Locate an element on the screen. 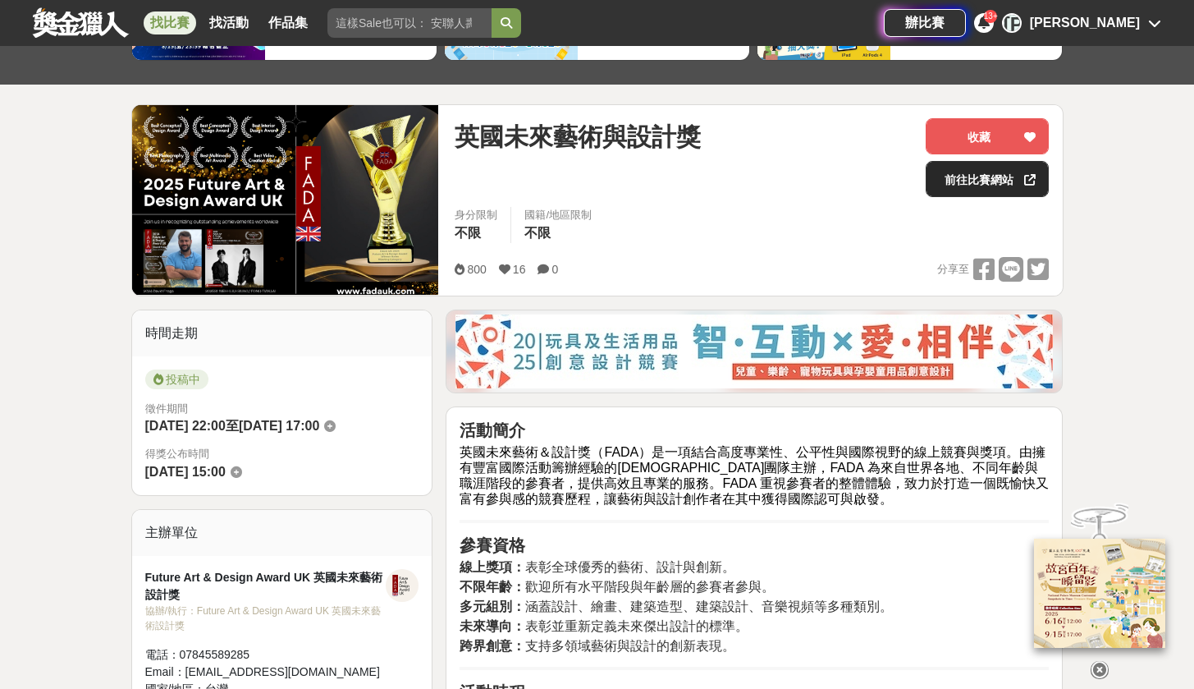 The width and height of the screenshot is (1194, 689). a: 前往比賽網站 is located at coordinates (987, 179).